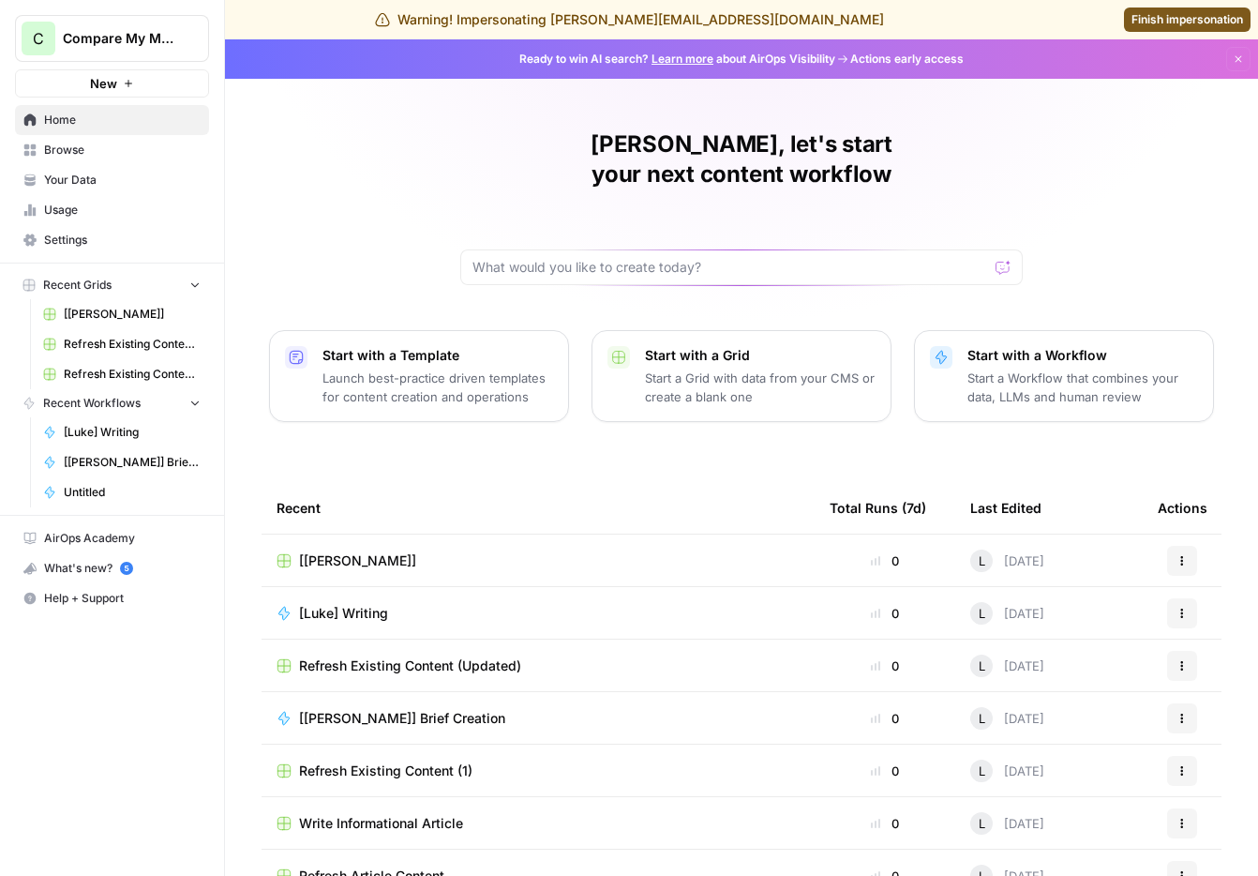 The width and height of the screenshot is (1258, 876). Describe the element at coordinates (760, 387) in the screenshot. I see `p: Start a Grid with data from your CMS or create a blank one` at that location.